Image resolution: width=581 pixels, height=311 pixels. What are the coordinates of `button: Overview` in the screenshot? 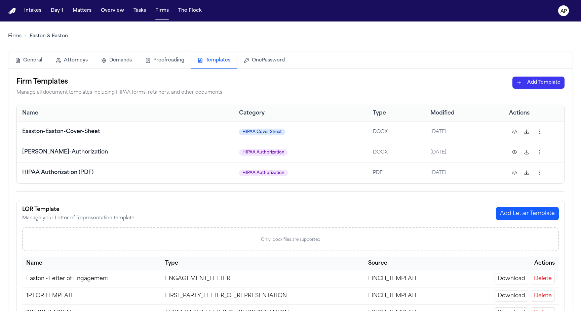 It's located at (112, 11).